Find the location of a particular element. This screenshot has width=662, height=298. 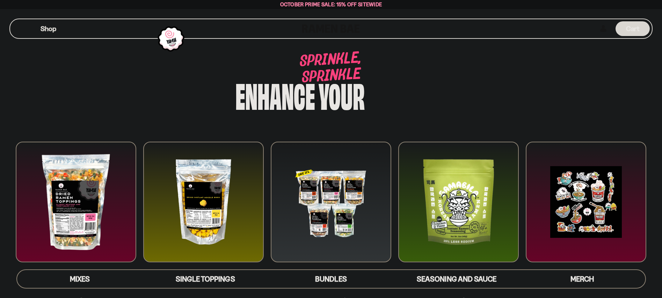

span: Mixes is located at coordinates (80, 278).